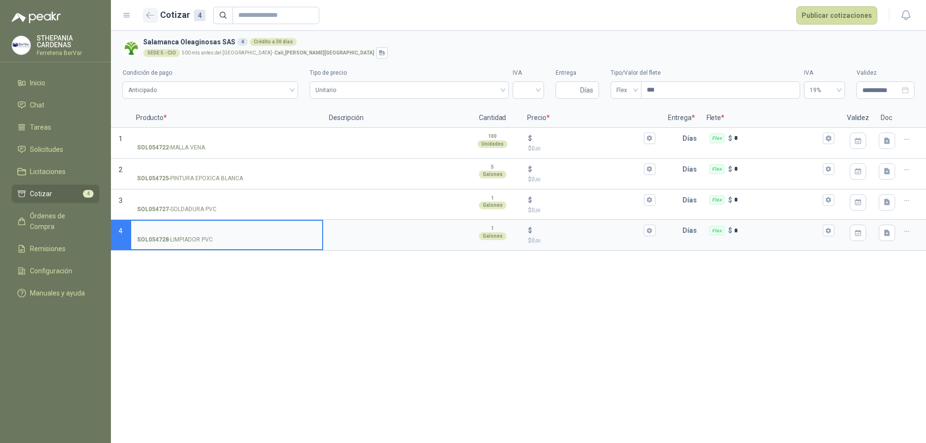 The image size is (926, 443). What do you see at coordinates (121, 139) in the screenshot?
I see `span: 1` at bounding box center [121, 139].